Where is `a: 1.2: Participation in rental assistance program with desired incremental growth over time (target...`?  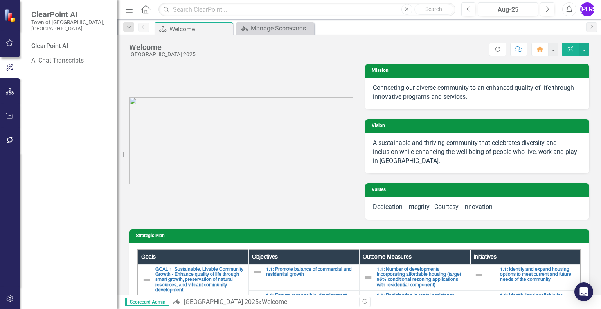
a: 1.2: Participation in rental assistance program with desired incremental growth over time (target... is located at coordinates (421, 301).